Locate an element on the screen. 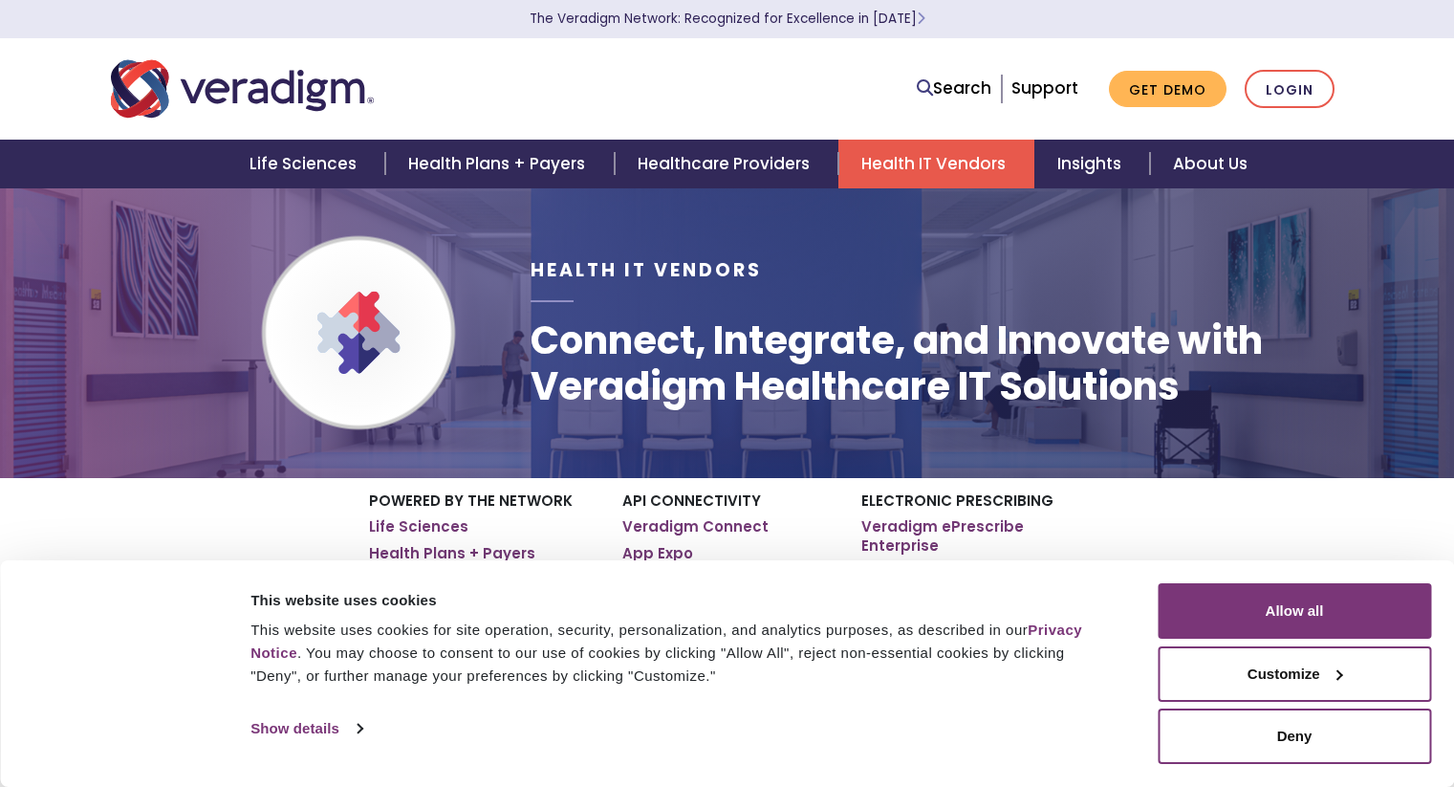  button: Customize is located at coordinates (1294, 674).